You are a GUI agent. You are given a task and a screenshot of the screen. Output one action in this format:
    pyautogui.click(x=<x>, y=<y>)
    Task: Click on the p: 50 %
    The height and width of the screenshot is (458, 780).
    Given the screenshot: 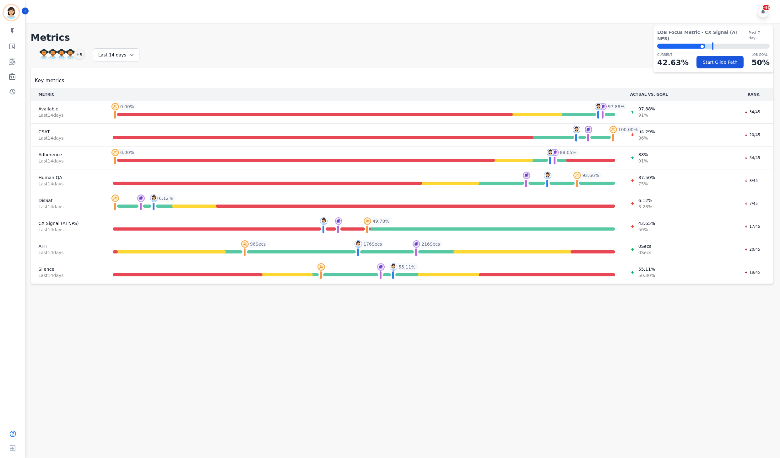 What is the action you would take?
    pyautogui.click(x=761, y=63)
    